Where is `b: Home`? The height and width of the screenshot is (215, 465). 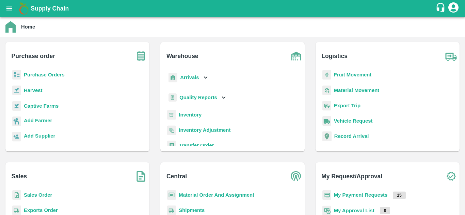
b: Home is located at coordinates (28, 27).